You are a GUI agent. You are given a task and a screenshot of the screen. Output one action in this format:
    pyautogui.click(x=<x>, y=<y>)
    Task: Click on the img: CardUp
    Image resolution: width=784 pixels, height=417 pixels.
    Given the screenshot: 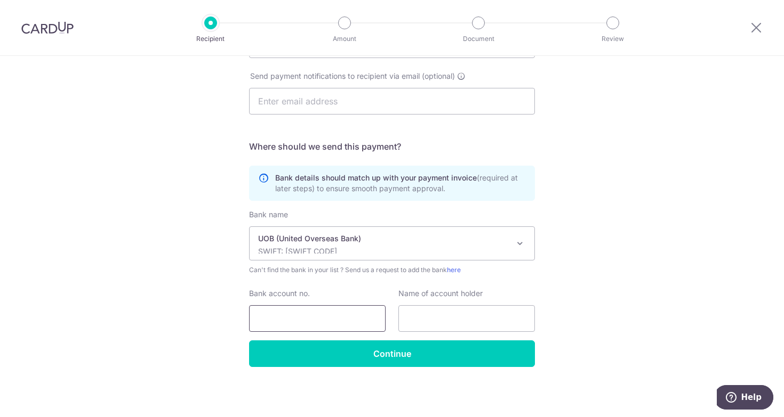 What is the action you would take?
    pyautogui.click(x=47, y=28)
    